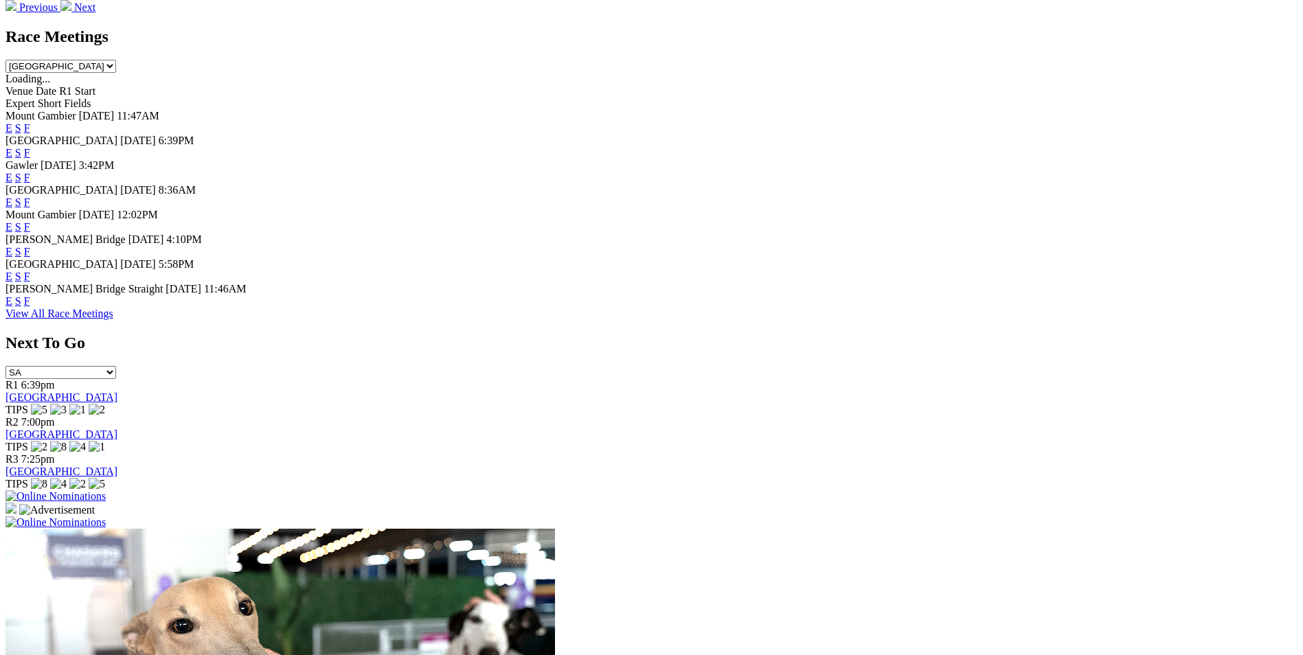  What do you see at coordinates (59, 313) in the screenshot?
I see `a: View All Race Meetings` at bounding box center [59, 313].